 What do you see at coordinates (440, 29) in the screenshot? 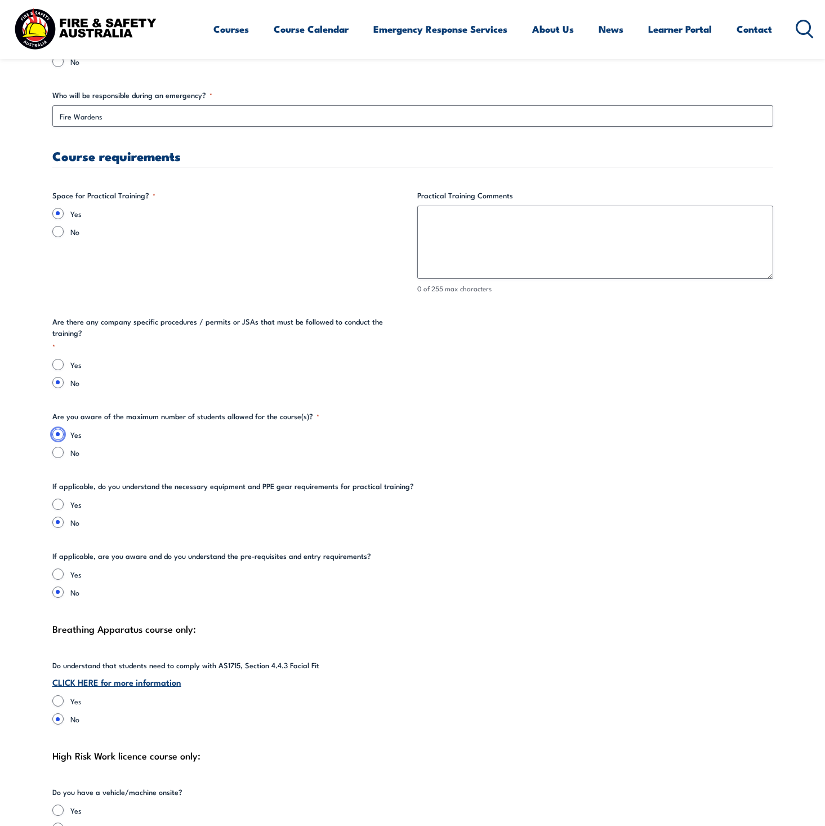
I see `a: Emergency Response Services` at bounding box center [440, 29].